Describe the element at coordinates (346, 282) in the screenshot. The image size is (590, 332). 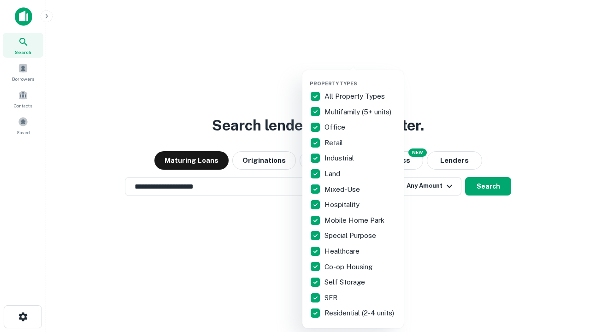
I see `p: Self Storage` at that location.